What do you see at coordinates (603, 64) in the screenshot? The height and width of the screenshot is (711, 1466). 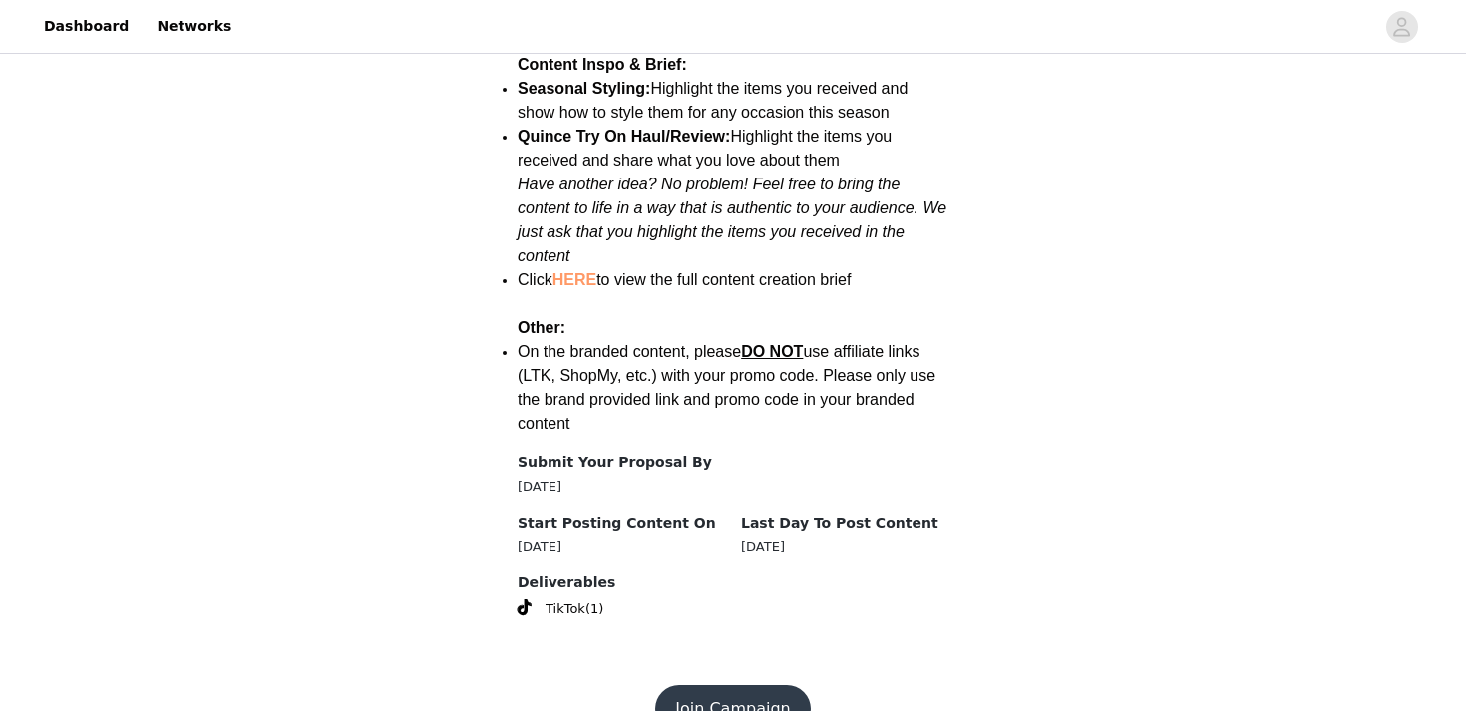 I see `strong: Content Inspo & Brief:` at bounding box center [603, 64].